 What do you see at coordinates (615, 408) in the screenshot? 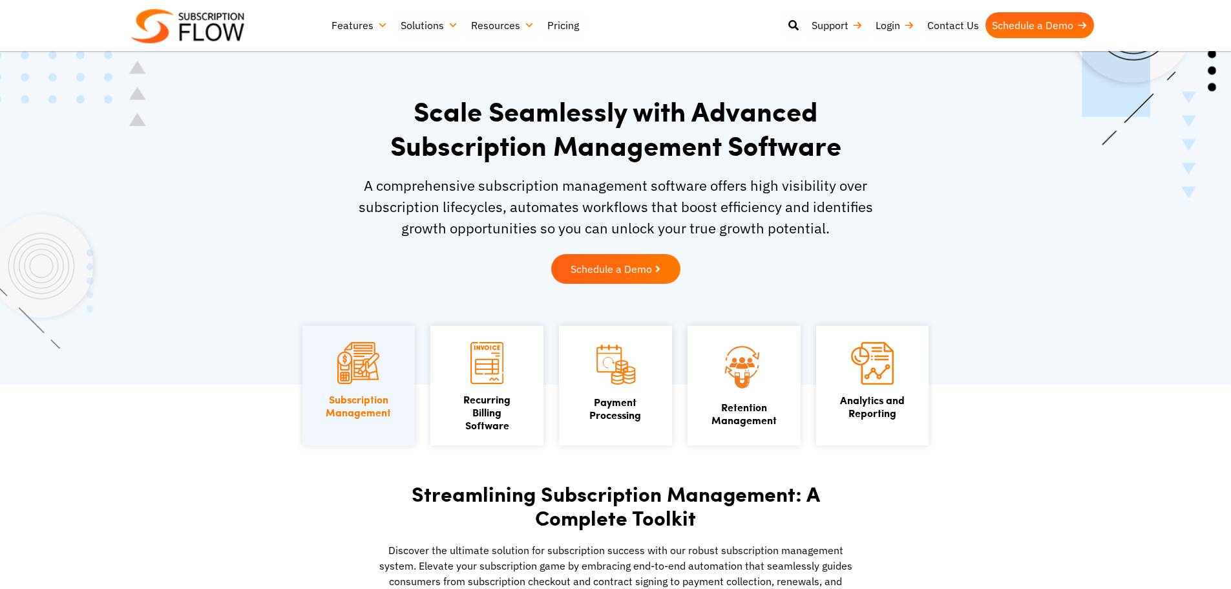
I see `a: PaymentProcessing` at bounding box center [615, 408].